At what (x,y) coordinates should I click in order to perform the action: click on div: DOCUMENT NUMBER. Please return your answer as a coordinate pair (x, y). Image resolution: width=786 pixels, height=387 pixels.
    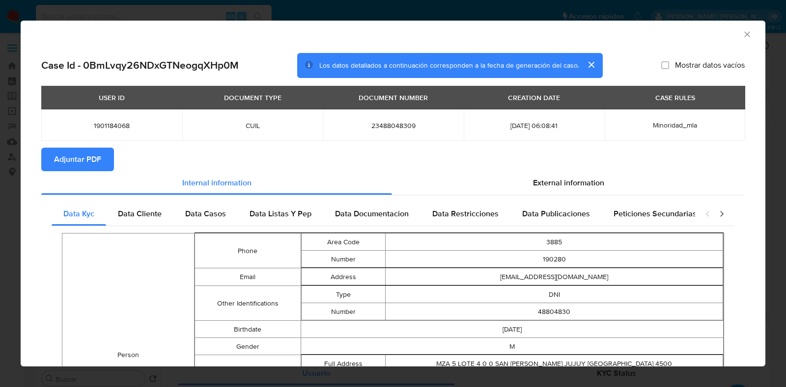
    Looking at the image, I should click on (393, 98).